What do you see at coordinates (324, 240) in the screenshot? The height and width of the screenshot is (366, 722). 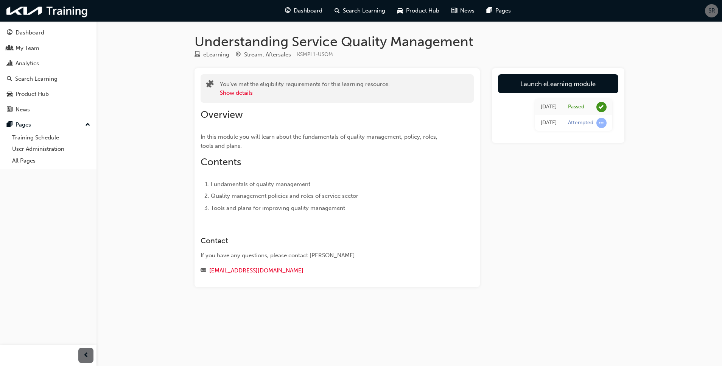 I see `h3: Contact` at bounding box center [324, 240].